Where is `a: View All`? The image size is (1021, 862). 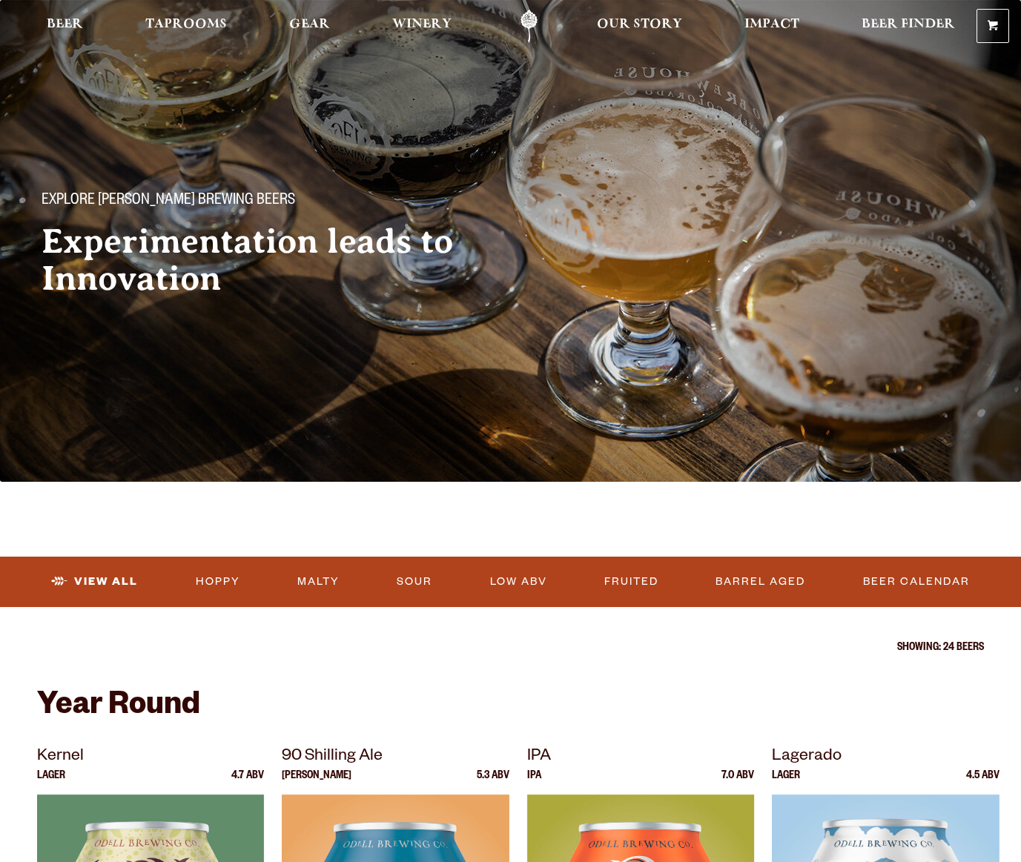
a: View All is located at coordinates (94, 582).